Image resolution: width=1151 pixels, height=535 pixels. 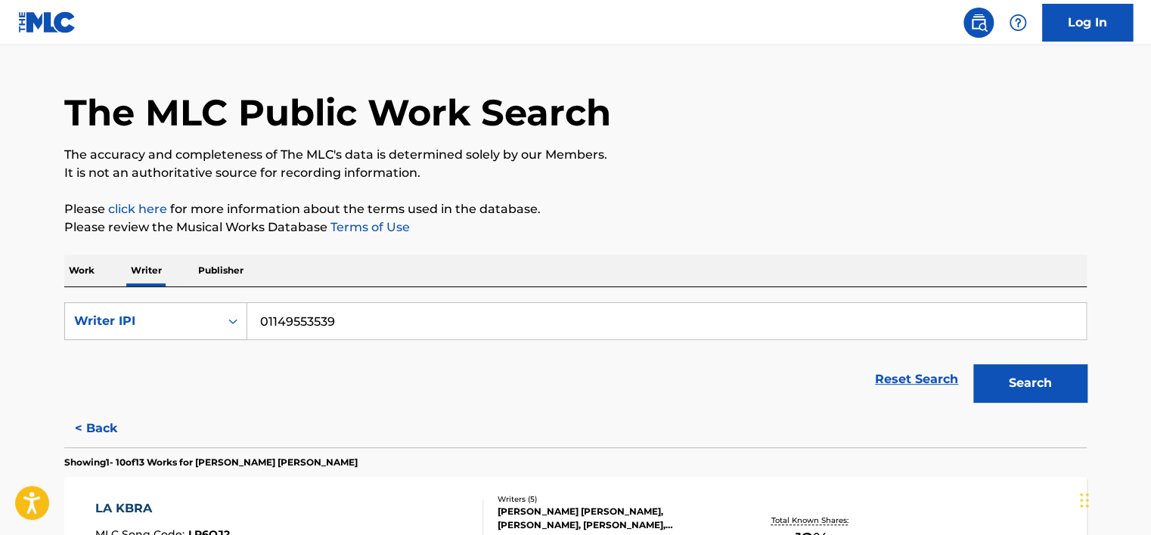 What do you see at coordinates (1018, 23) in the screenshot?
I see `div: Help` at bounding box center [1018, 23].